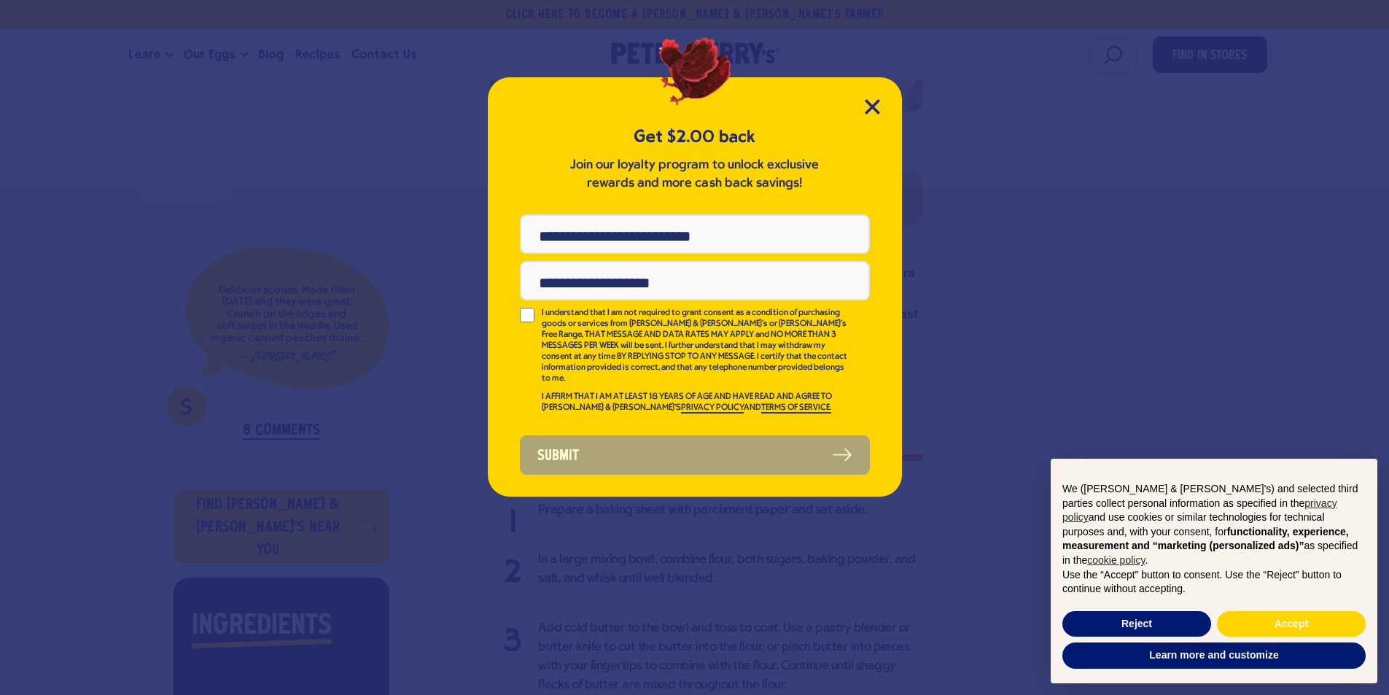  Describe the element at coordinates (695, 455) in the screenshot. I see `button: Submit` at that location.